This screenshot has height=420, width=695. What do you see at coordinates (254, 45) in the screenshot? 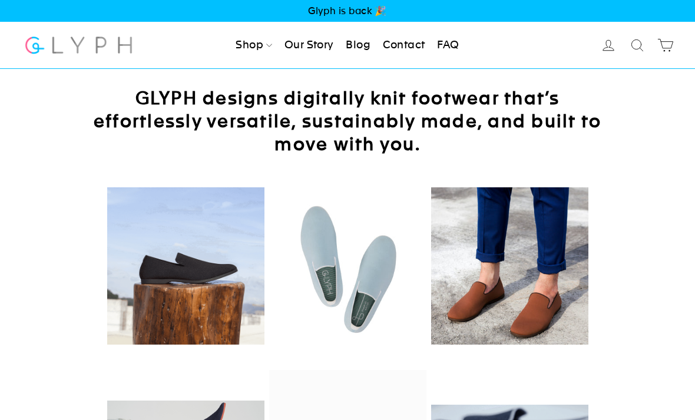
I see `a: Shop` at bounding box center [254, 45].